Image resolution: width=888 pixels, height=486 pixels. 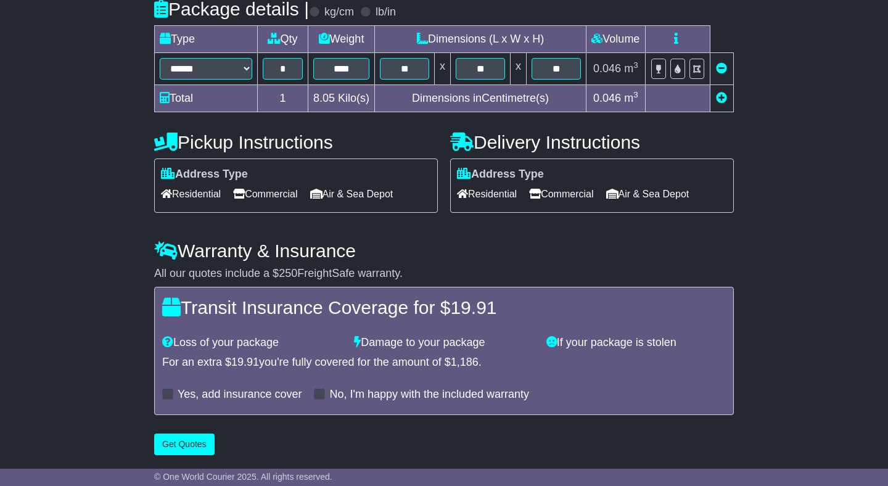 I want to click on td: Type, so click(x=206, y=39).